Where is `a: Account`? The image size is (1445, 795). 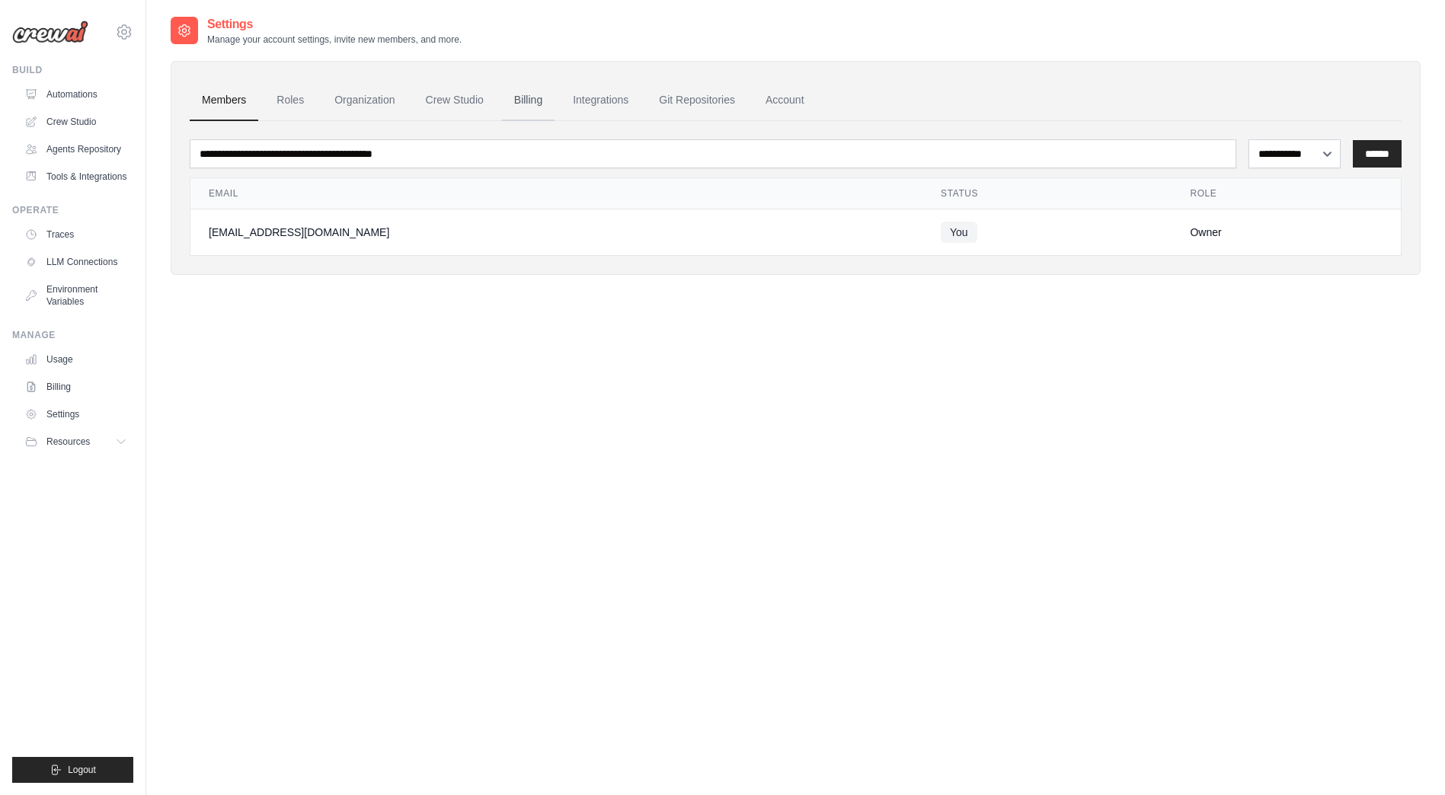
a: Account is located at coordinates (785, 101).